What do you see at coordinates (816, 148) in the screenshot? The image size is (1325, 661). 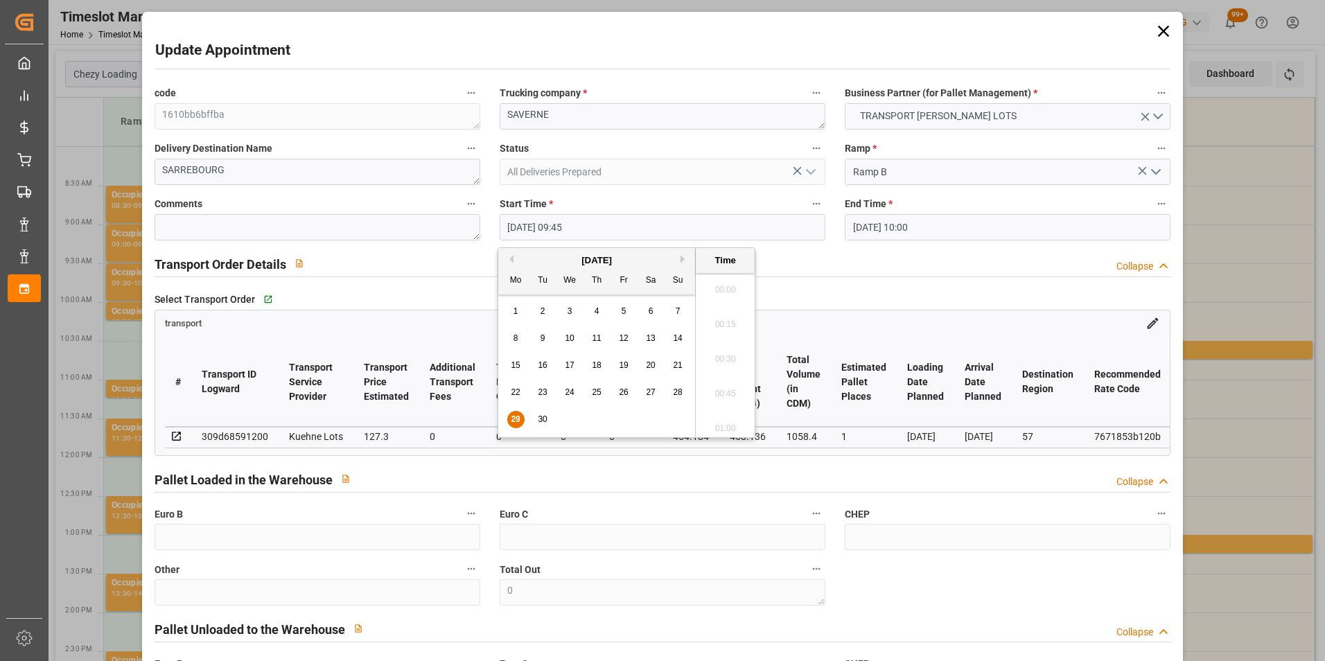 I see `button: Status` at bounding box center [816, 148].